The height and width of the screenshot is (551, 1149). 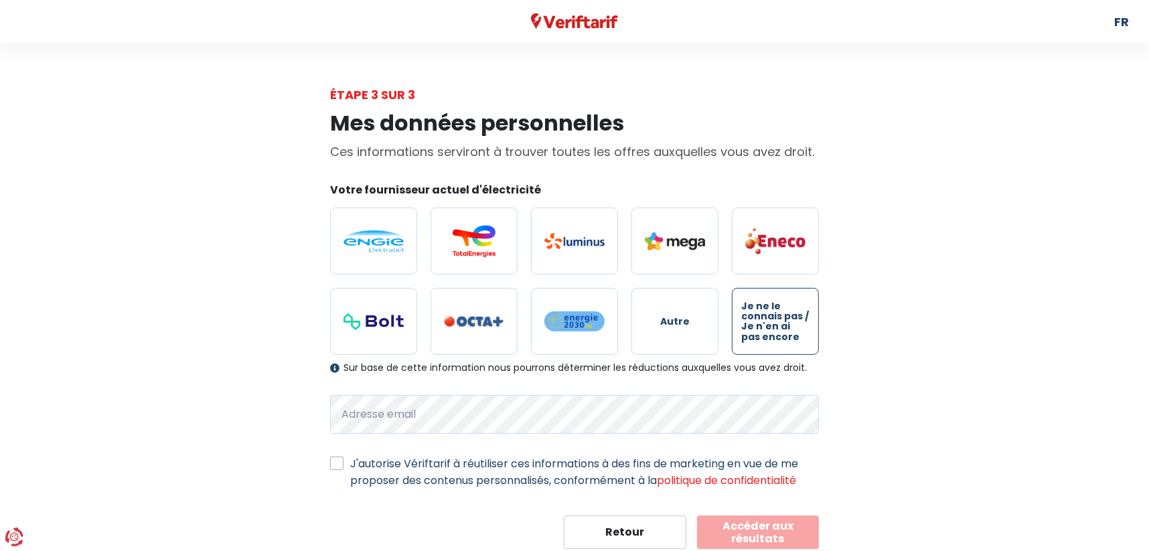 I want to click on img: Octa+, so click(x=474, y=321).